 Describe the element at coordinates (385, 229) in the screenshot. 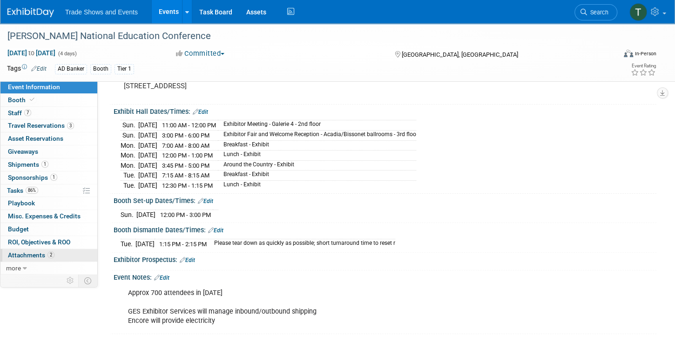

I see `div: Booth Dismantle Dates/Times:` at that location.